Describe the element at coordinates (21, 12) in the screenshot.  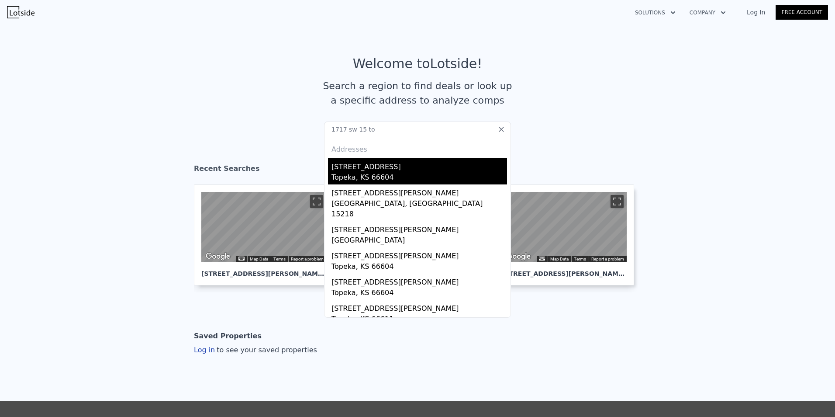
I see `img: Lotside` at that location.